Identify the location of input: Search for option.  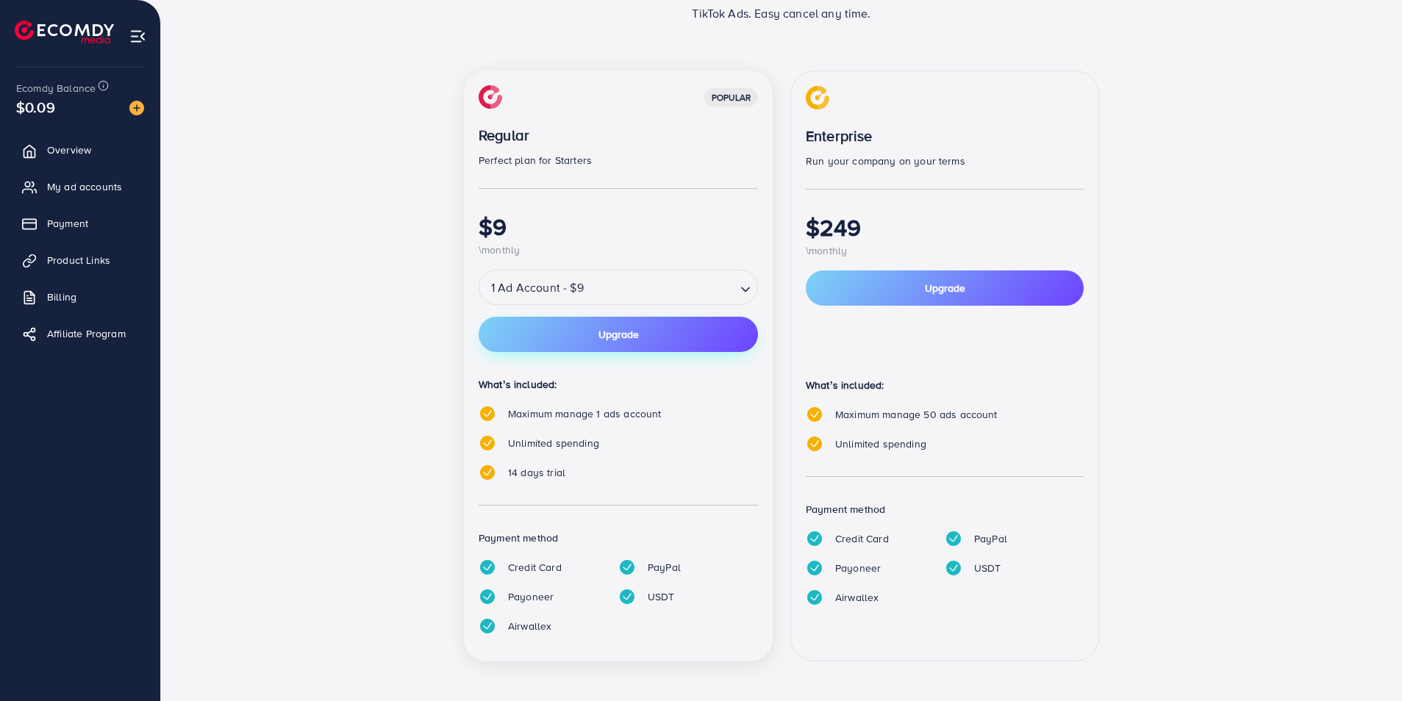
(661, 288).